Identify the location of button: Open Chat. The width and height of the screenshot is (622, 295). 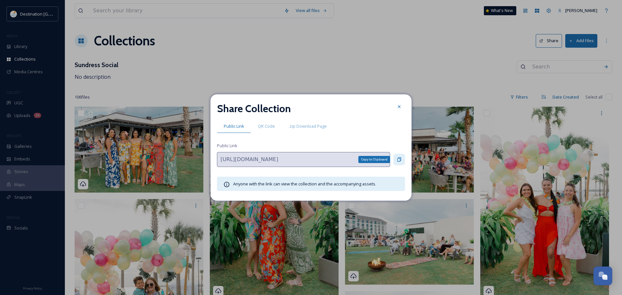
(603, 276).